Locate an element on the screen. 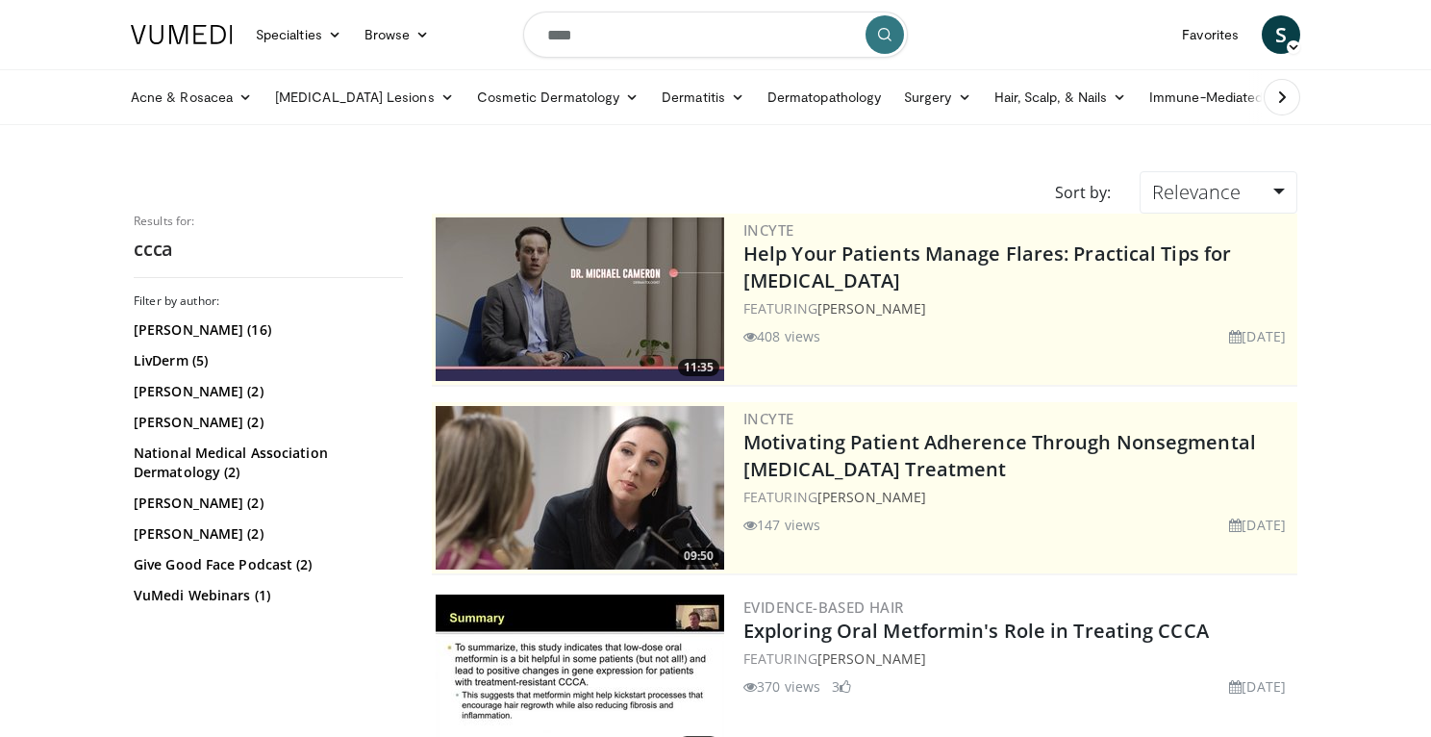 The image size is (1431, 737). li: 147 views is located at coordinates (782, 524).